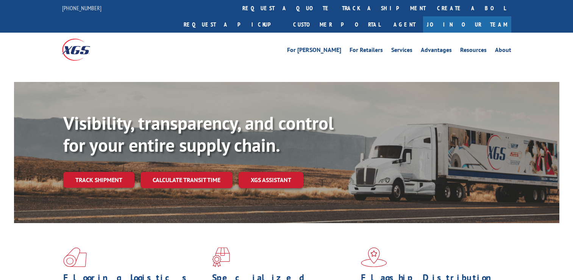 The image size is (573, 280). I want to click on a: Join Our Team, so click(467, 24).